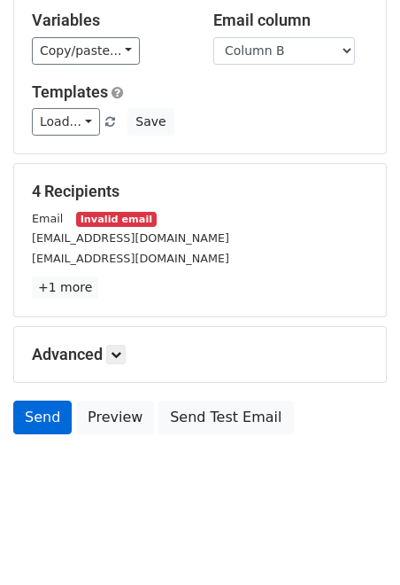 The image size is (400, 585). Describe the element at coordinates (65, 287) in the screenshot. I see `a: +1 more` at that location.